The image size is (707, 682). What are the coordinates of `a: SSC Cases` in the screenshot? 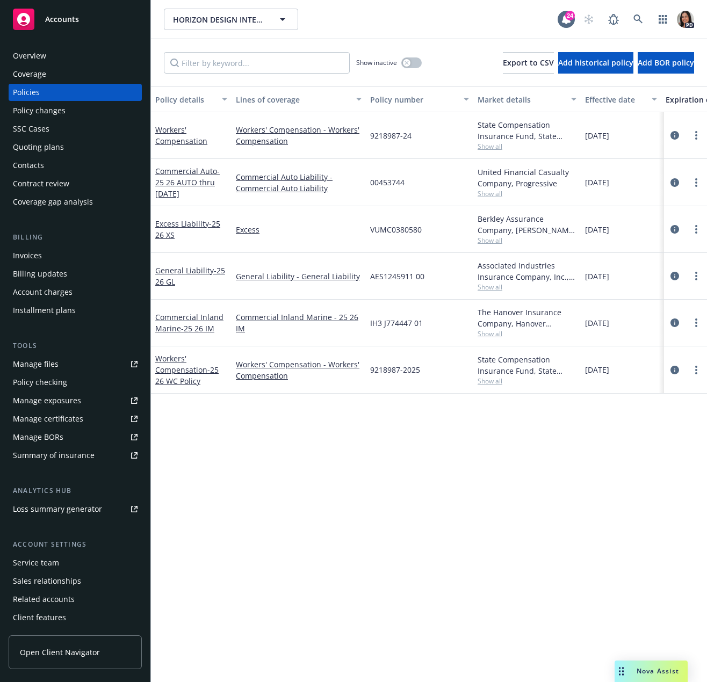 It's located at (75, 129).